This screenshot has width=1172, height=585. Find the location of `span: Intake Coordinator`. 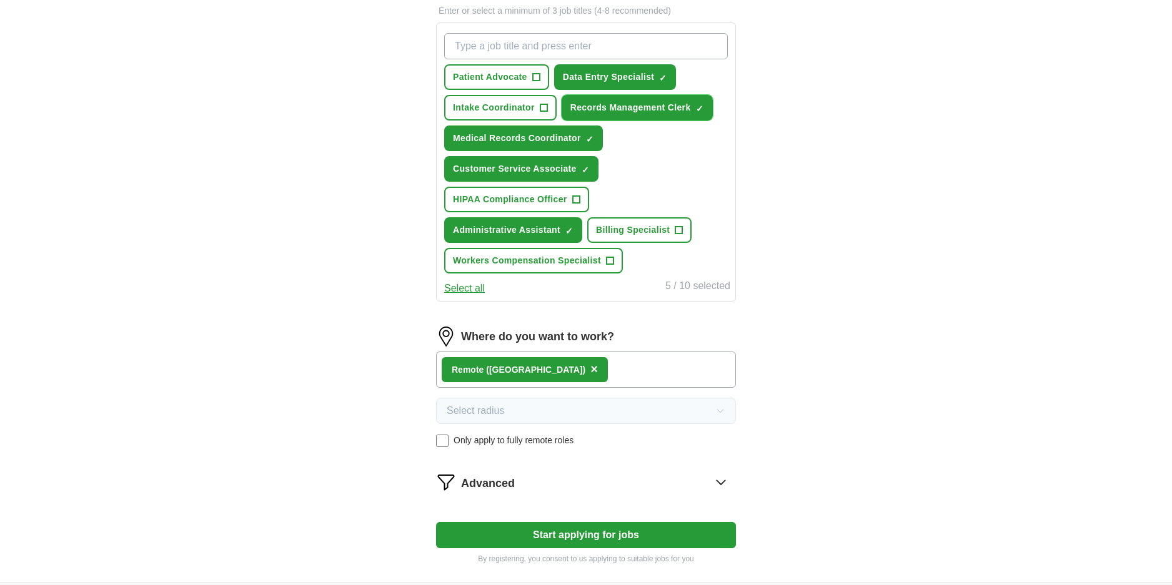

span: Intake Coordinator is located at coordinates (493, 107).